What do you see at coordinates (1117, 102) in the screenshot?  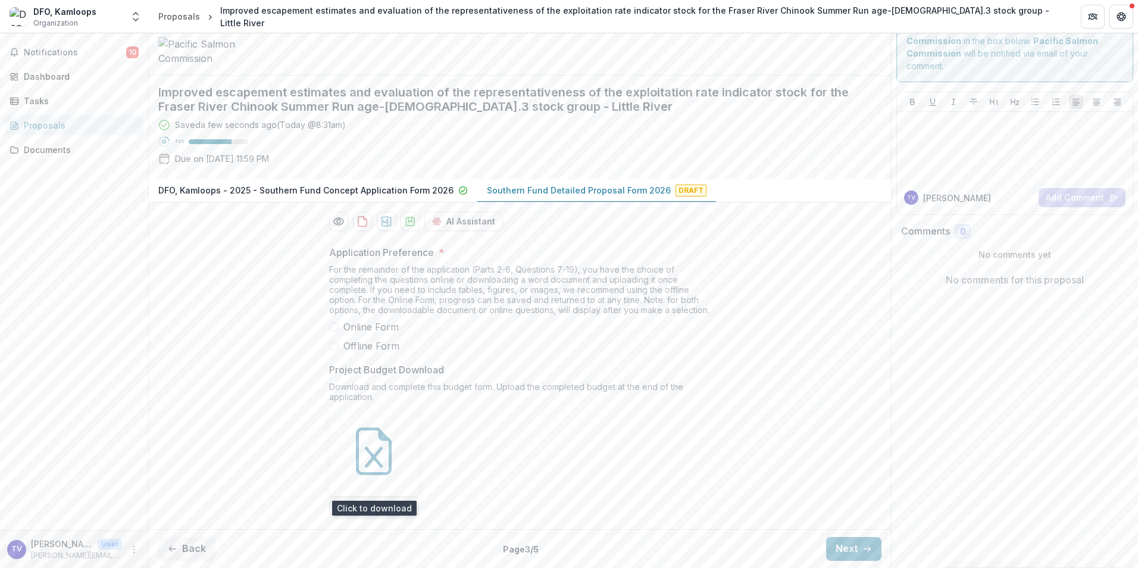 I see `button: Align Right` at bounding box center [1117, 102].